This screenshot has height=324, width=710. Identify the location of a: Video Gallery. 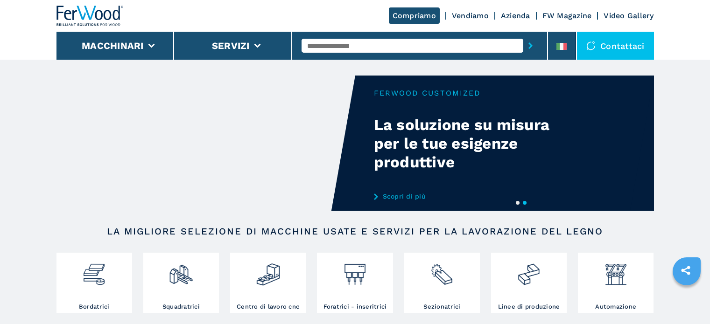
(628, 15).